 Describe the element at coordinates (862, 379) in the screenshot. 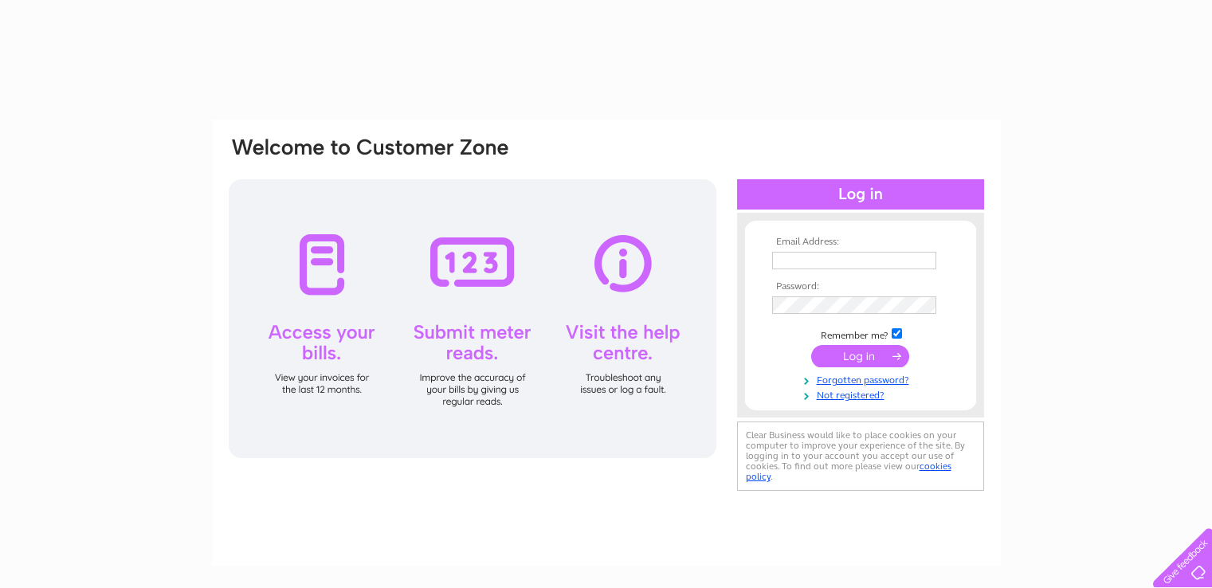

I see `a: Forgotten password?` at that location.